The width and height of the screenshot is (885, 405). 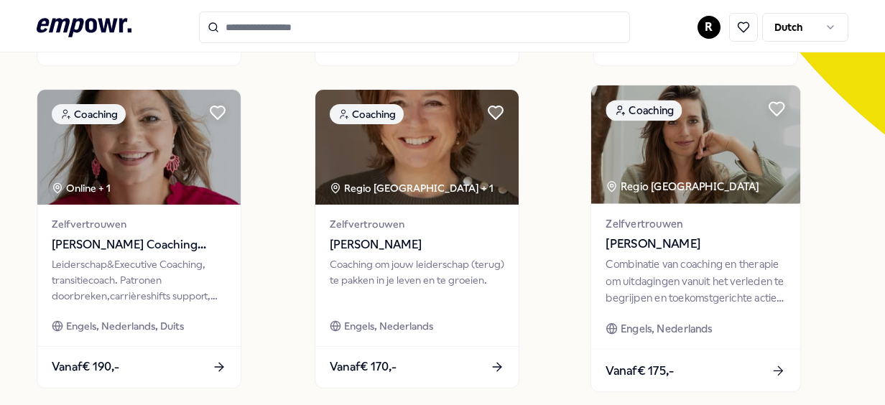 What do you see at coordinates (363, 367) in the screenshot?
I see `span: Vanaf € 170,-` at bounding box center [363, 367].